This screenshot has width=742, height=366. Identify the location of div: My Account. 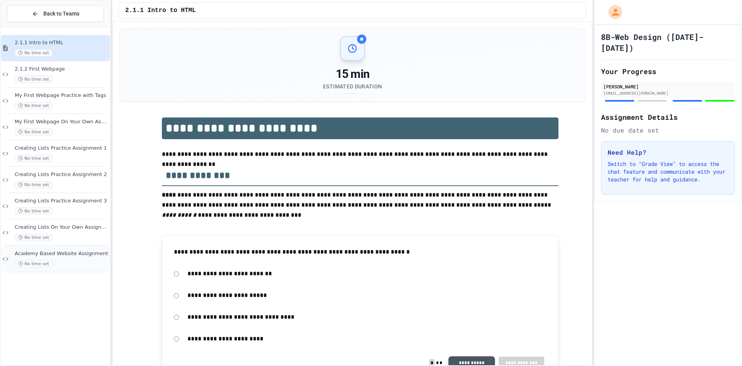
(612, 12).